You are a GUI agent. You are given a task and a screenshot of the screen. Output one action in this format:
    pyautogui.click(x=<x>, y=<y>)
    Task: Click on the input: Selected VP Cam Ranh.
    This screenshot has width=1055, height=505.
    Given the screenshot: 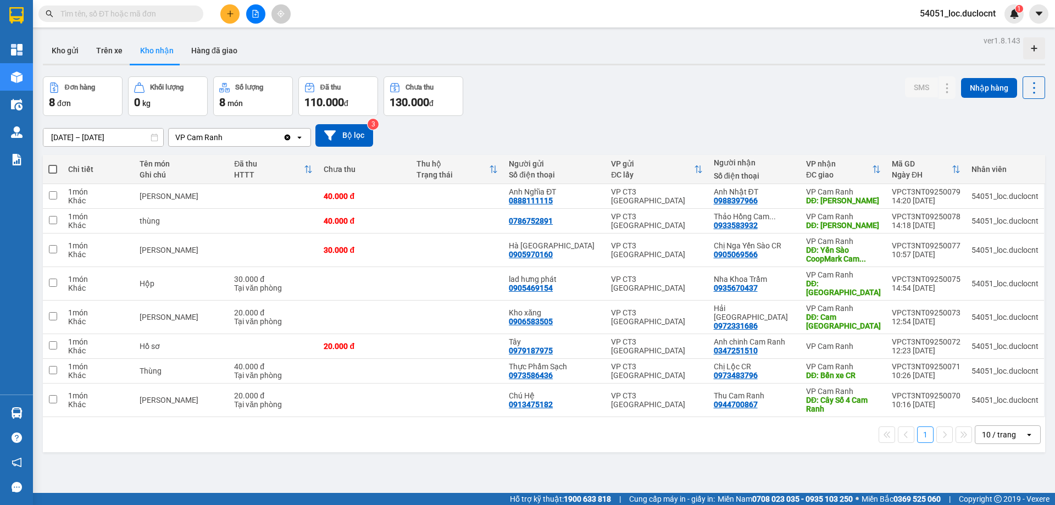 What is the action you would take?
    pyautogui.click(x=224, y=137)
    